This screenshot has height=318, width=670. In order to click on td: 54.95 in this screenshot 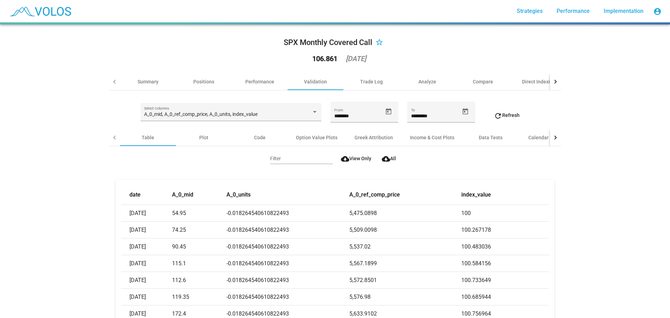, I will do `click(199, 213)`.